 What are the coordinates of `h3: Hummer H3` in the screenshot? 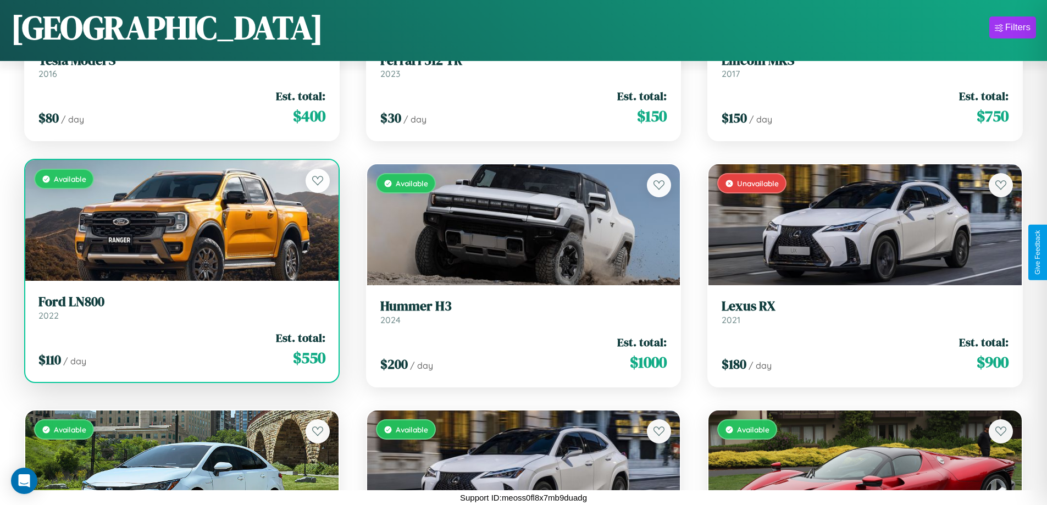 It's located at (524, 306).